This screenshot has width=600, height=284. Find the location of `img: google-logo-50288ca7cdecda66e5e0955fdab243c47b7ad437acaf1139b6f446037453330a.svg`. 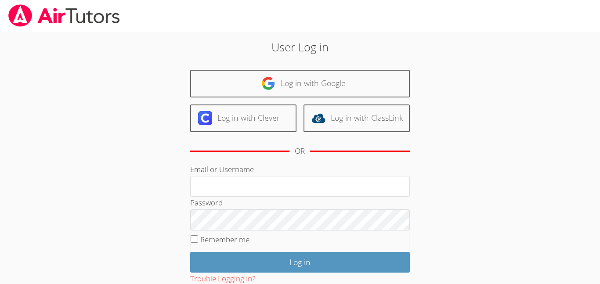

img: google-logo-50288ca7cdecda66e5e0955fdab243c47b7ad437acaf1139b6f446037453330a.svg is located at coordinates (268, 83).